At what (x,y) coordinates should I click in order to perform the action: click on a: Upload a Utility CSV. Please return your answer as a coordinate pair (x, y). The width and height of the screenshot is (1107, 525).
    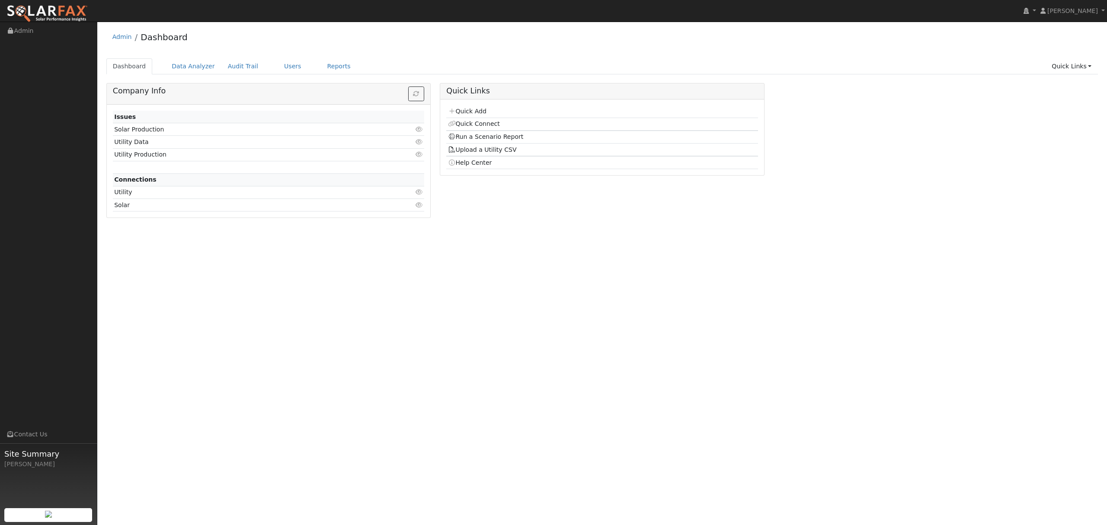
    Looking at the image, I should click on (482, 150).